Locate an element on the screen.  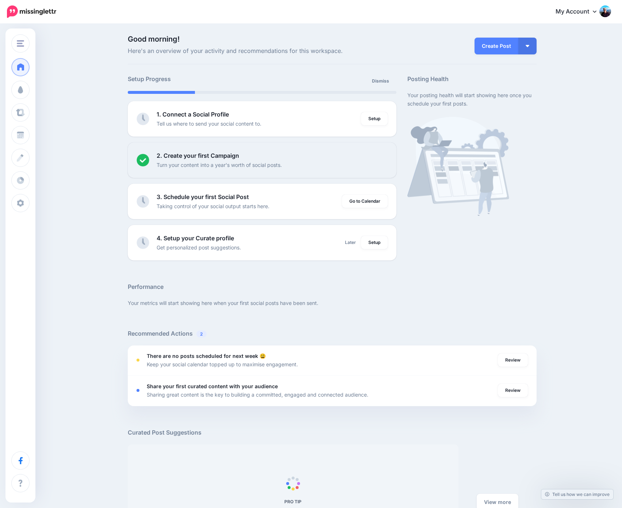
p: Your posting health will start showing here once you schedule your first posts. is located at coordinates (472, 99).